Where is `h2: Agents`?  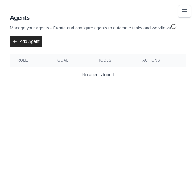
h2: Agents is located at coordinates (93, 18).